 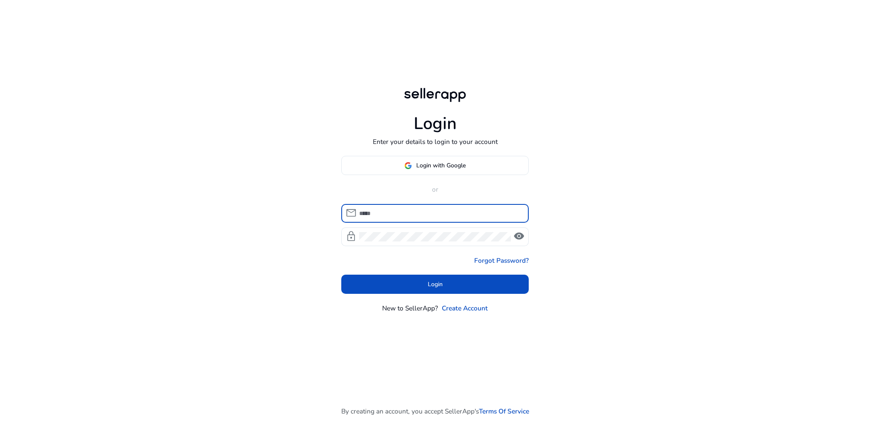 I want to click on a: Create Account, so click(x=465, y=308).